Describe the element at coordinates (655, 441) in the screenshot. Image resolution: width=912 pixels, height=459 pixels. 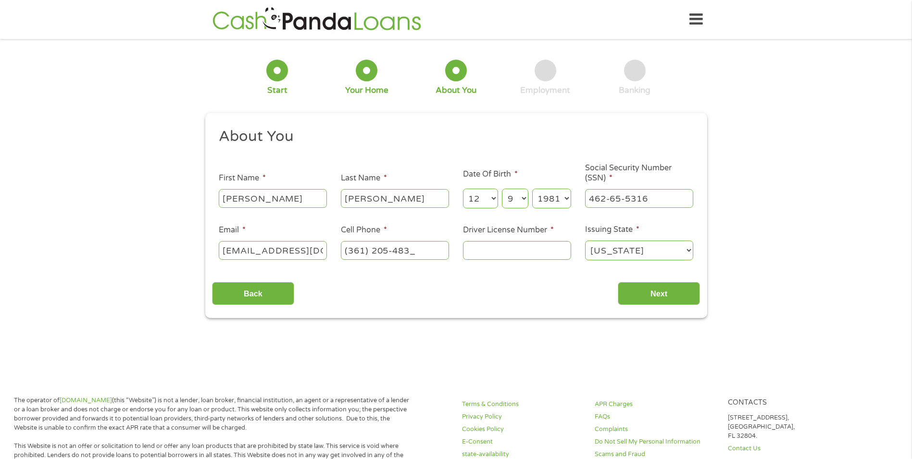
I see `a: Do Not Sell My Personal Information` at that location.